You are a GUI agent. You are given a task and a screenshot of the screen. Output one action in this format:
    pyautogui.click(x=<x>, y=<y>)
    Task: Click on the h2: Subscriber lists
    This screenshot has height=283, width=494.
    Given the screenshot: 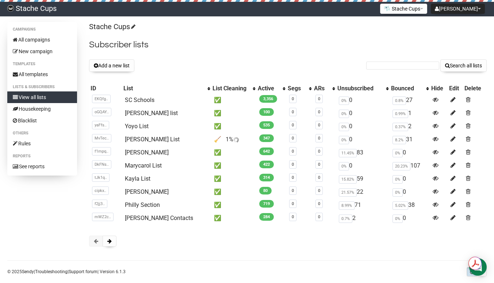 What is the action you would take?
    pyautogui.click(x=287, y=45)
    